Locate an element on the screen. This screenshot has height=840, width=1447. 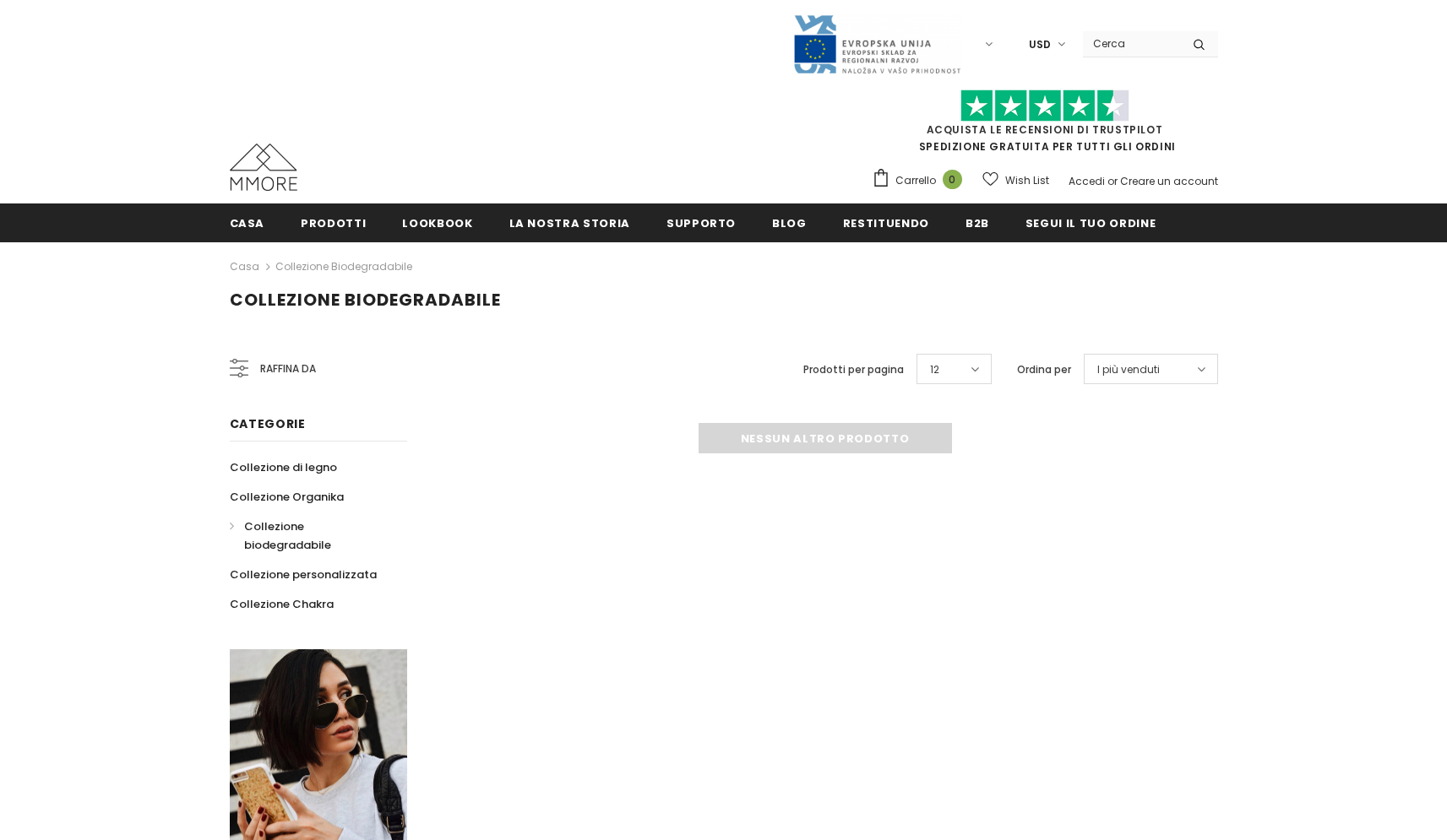
a: Collezione di legno is located at coordinates (283, 467).